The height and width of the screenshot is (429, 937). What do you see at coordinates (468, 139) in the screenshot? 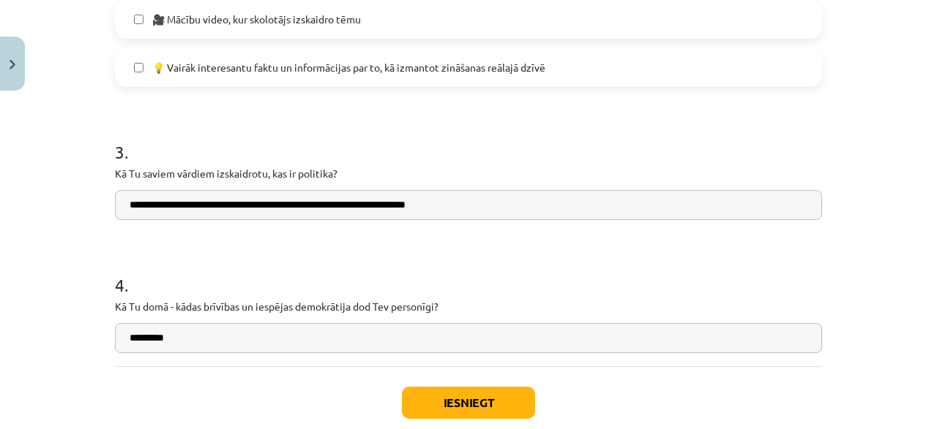
I see `h1: 3 .` at bounding box center [468, 139].